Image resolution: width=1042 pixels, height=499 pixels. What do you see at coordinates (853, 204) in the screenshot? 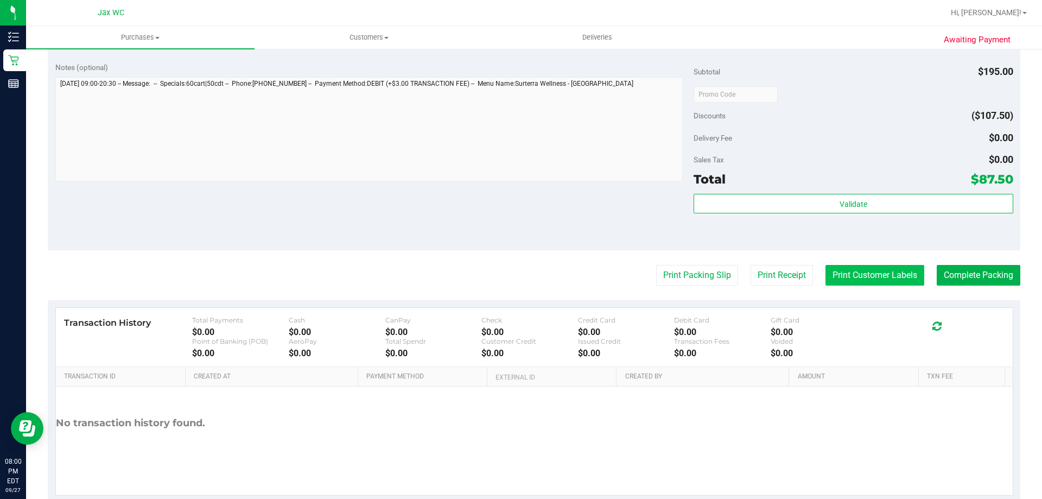
I see `span: Validate` at bounding box center [853, 204].